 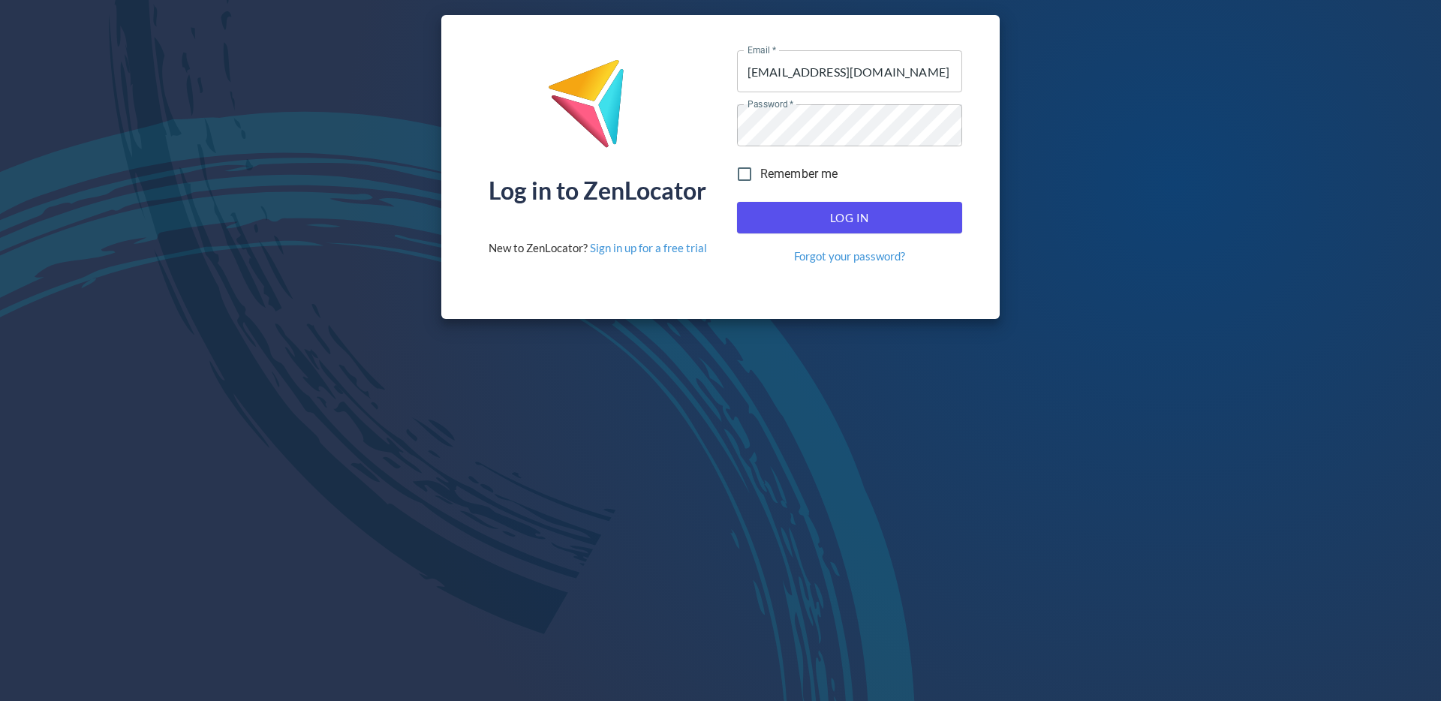 What do you see at coordinates (850, 256) in the screenshot?
I see `a: Forgot your password?` at bounding box center [850, 256].